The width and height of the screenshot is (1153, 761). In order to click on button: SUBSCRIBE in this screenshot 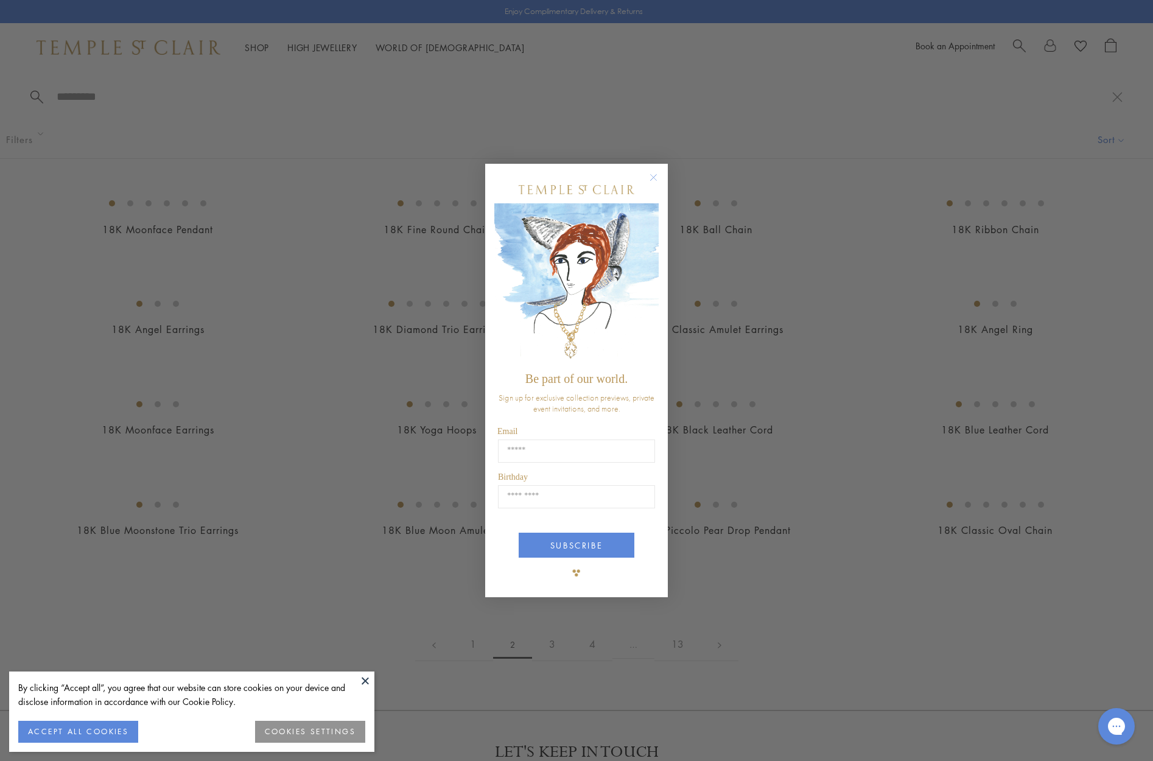, I will do `click(576, 545)`.